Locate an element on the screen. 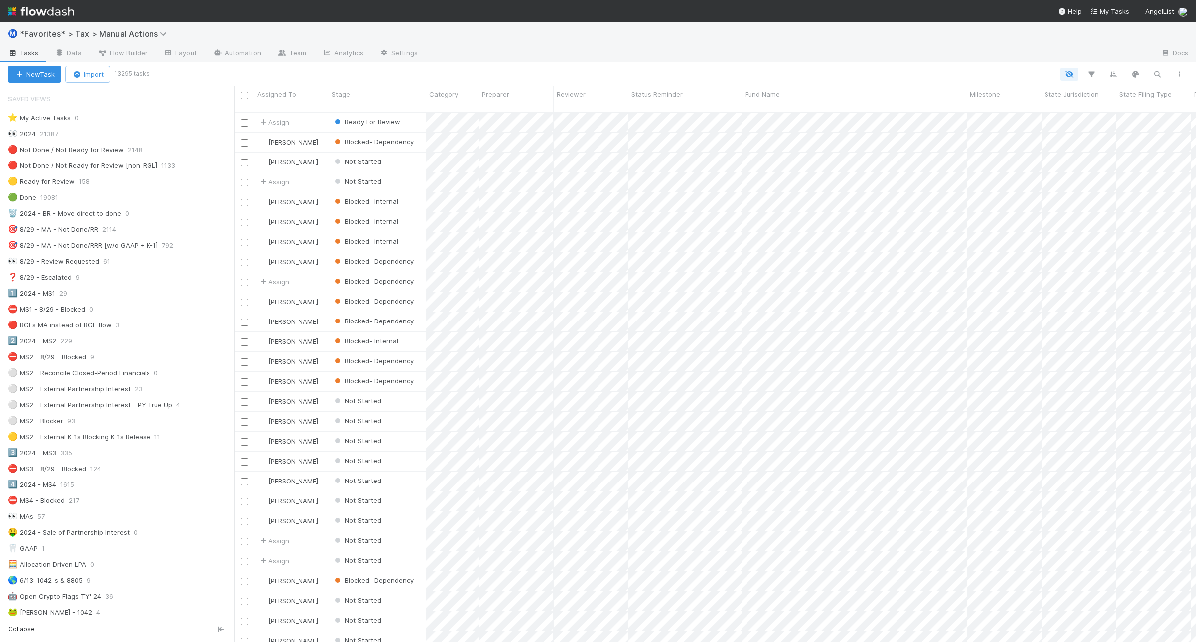 This screenshot has height=642, width=1196. span: 36 is located at coordinates (114, 596).